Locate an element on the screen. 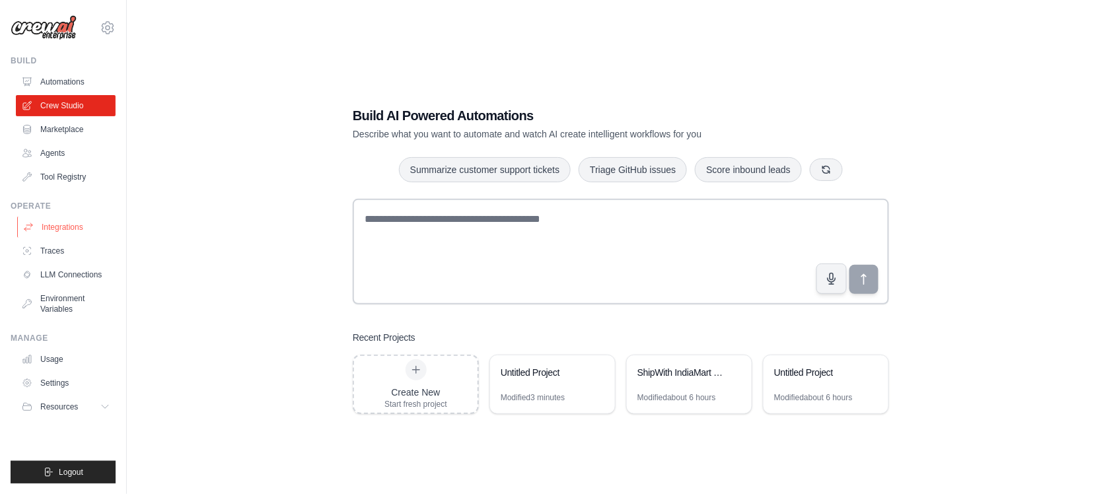 The image size is (1115, 494). a: Settings is located at coordinates (65, 383).